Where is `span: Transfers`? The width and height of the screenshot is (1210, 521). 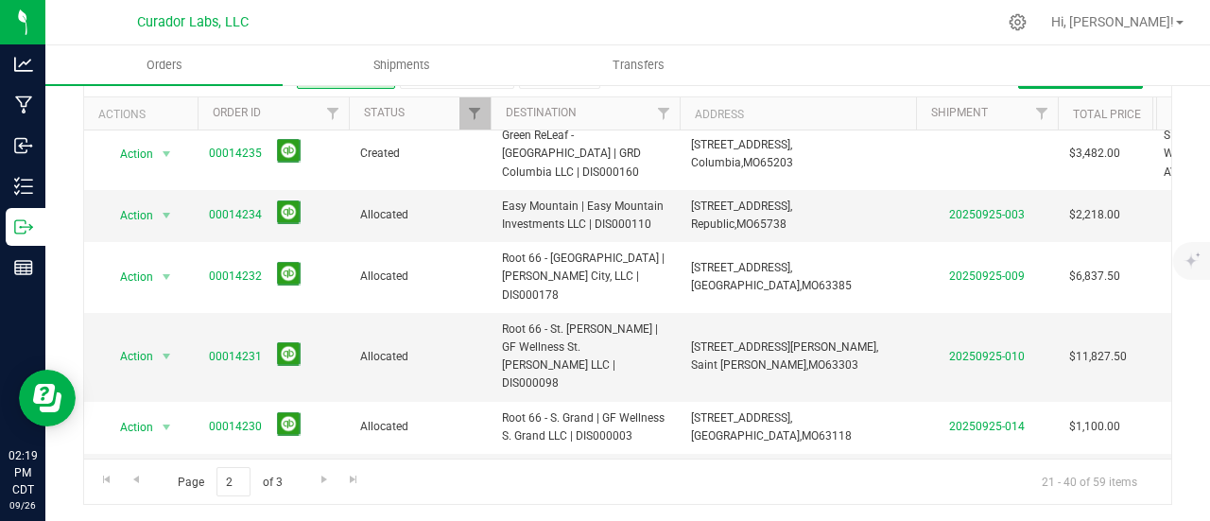 span: Transfers is located at coordinates (638, 65).